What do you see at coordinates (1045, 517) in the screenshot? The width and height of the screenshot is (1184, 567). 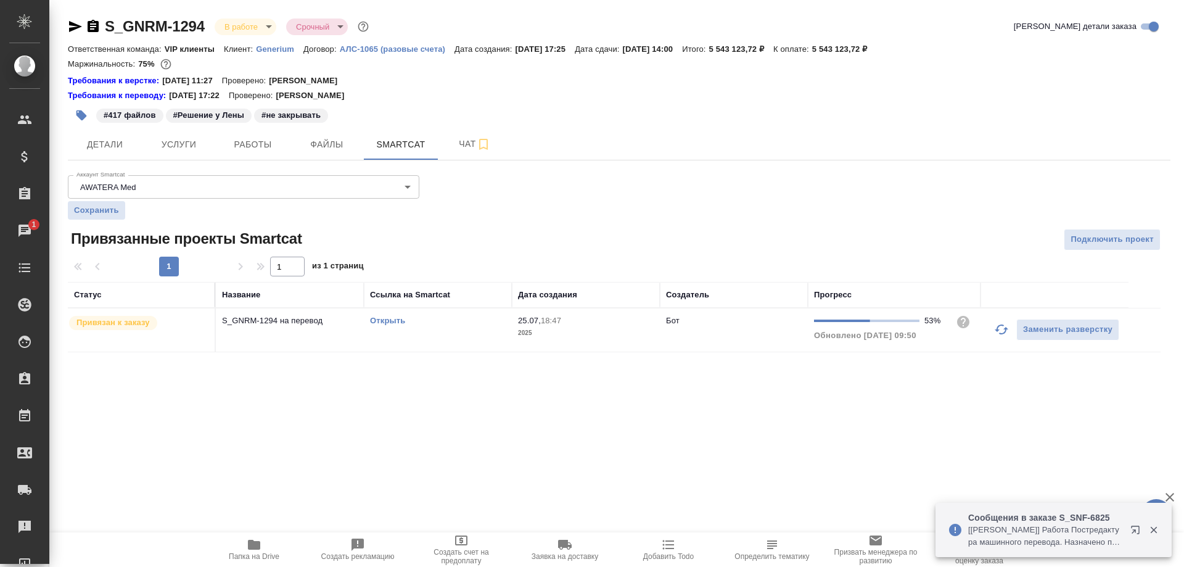 I see `p: Сообщения в заказе S_SNF-6825` at bounding box center [1045, 517].